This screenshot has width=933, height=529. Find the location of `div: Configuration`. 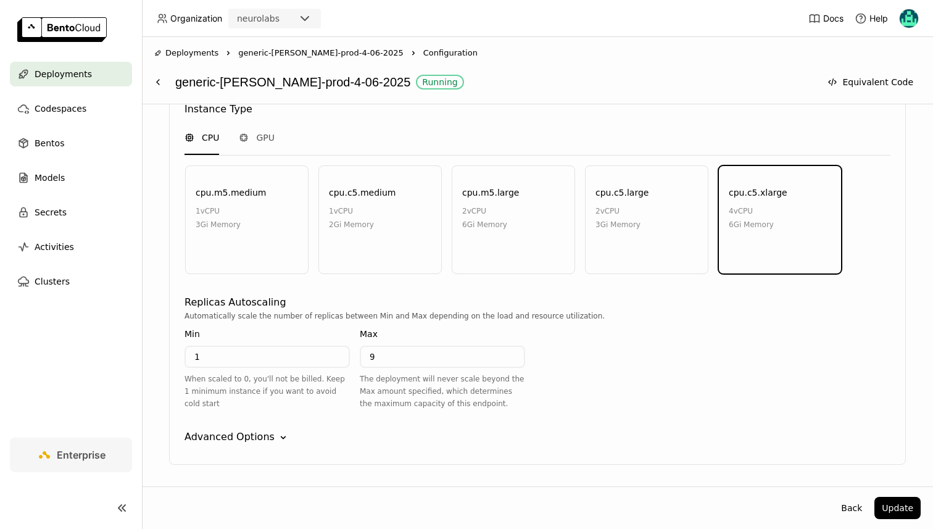

div: Configuration is located at coordinates (450, 53).